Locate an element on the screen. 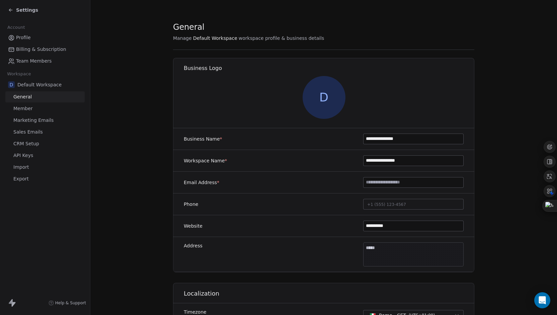  span: CRM Setup is located at coordinates (26, 143).